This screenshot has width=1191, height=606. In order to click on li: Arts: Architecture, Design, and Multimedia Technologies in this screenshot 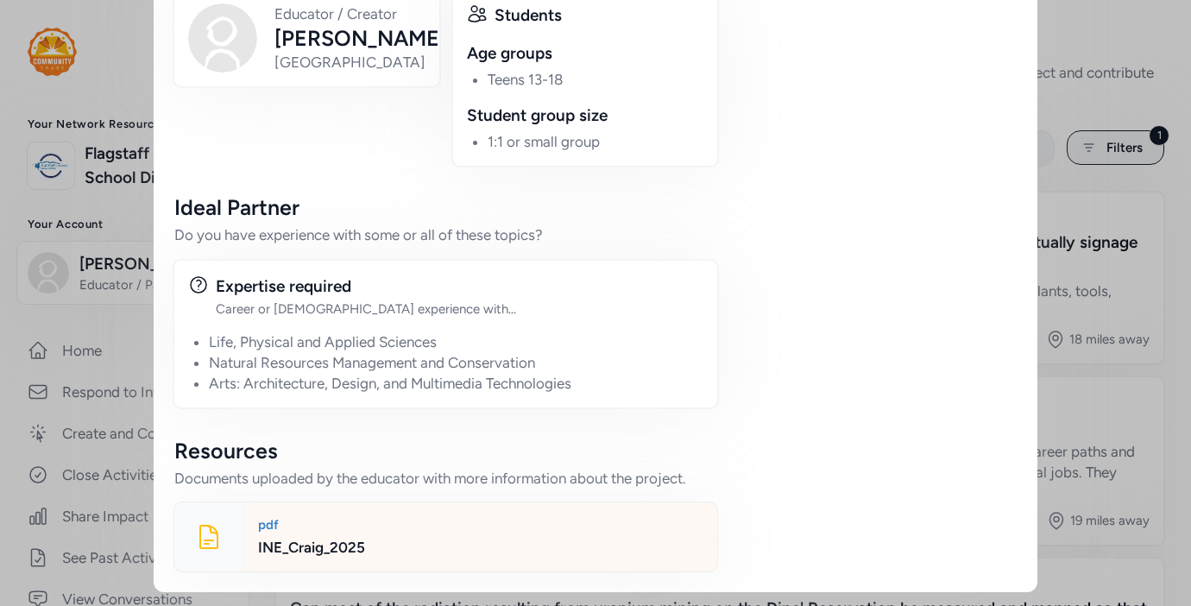, I will do `click(456, 383)`.